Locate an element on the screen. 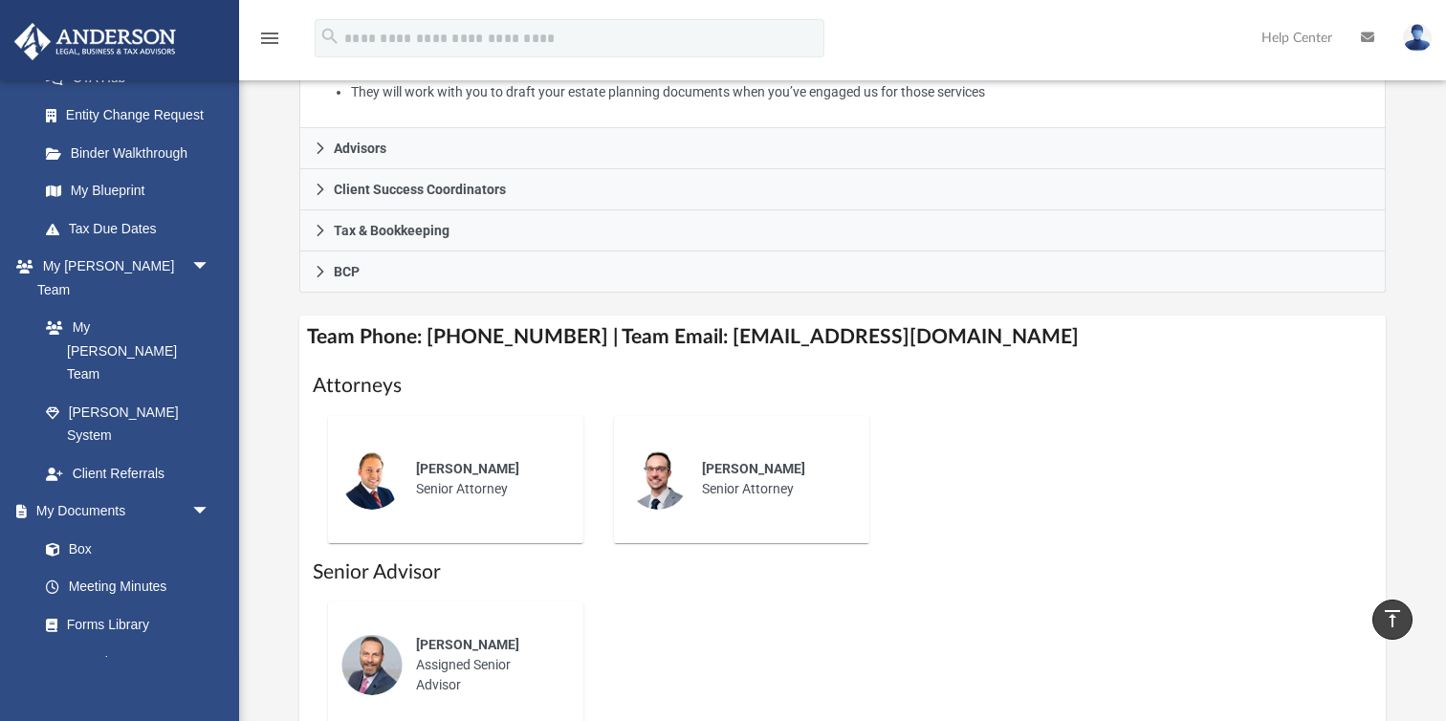 This screenshot has height=721, width=1446. a: Client Referrals is located at coordinates (128, 473).